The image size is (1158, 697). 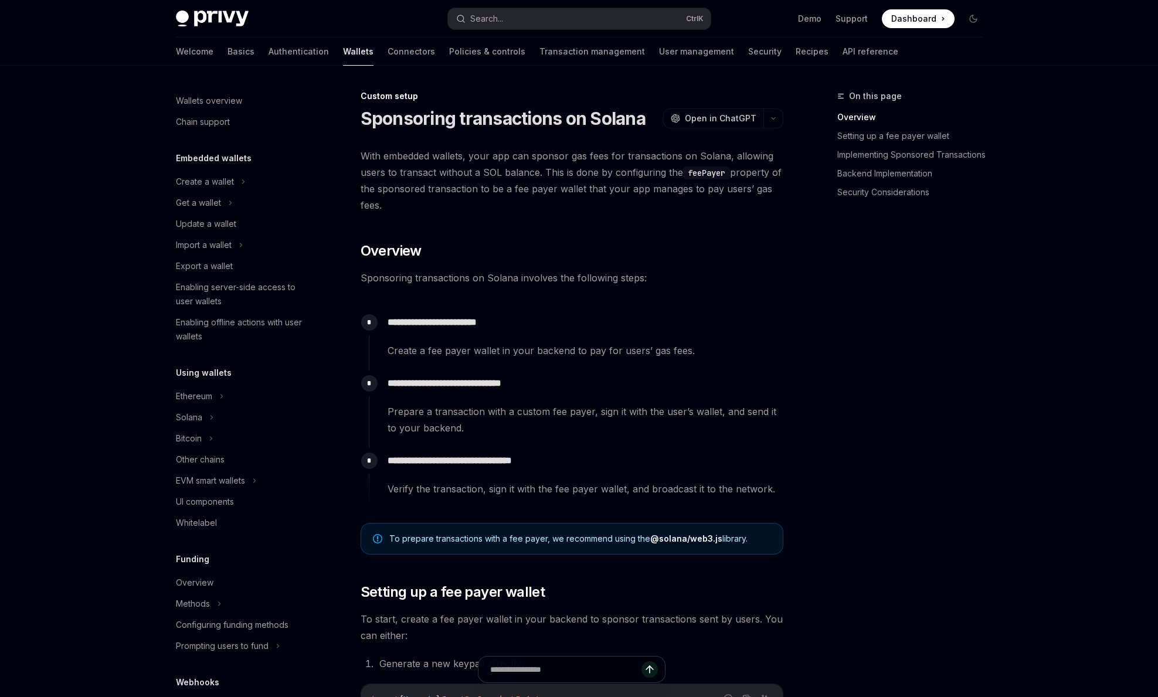 What do you see at coordinates (242, 502) in the screenshot?
I see `a: UI components` at bounding box center [242, 502].